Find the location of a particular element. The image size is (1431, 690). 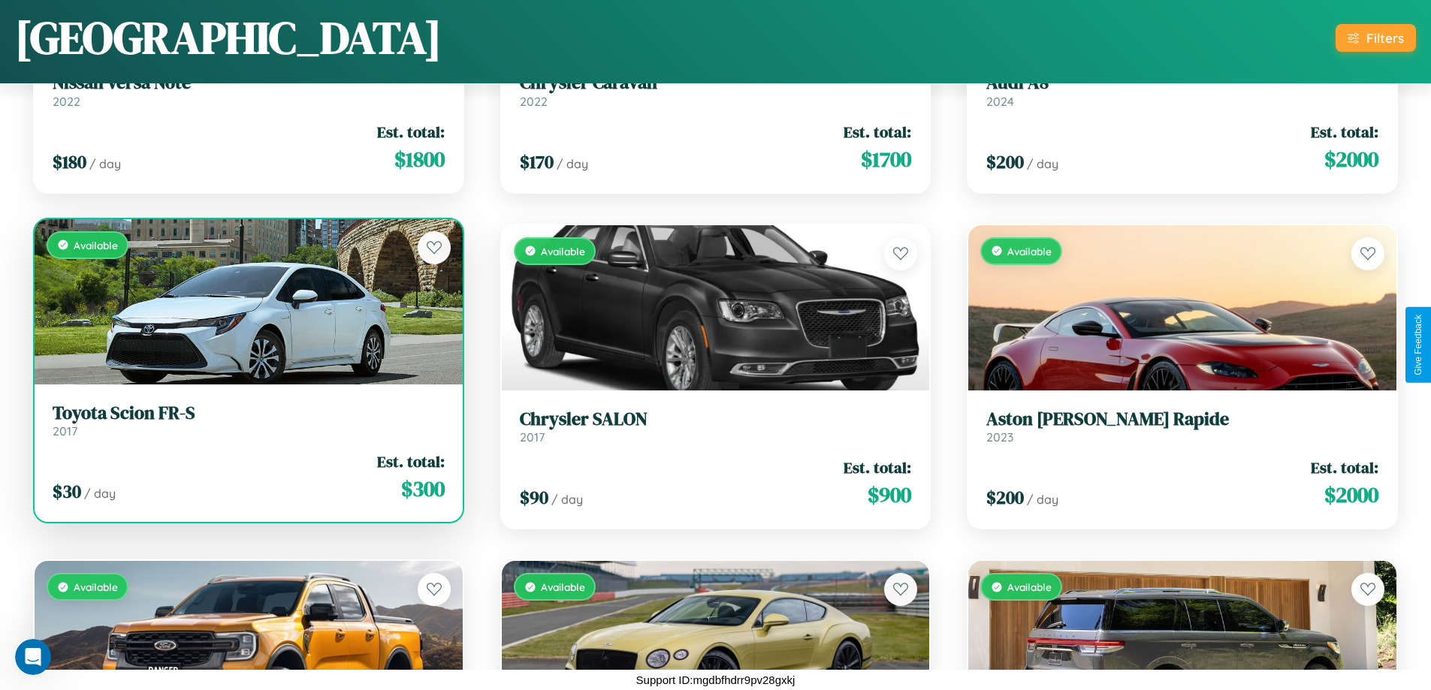

a: Audi A82024 is located at coordinates (1183, 90).